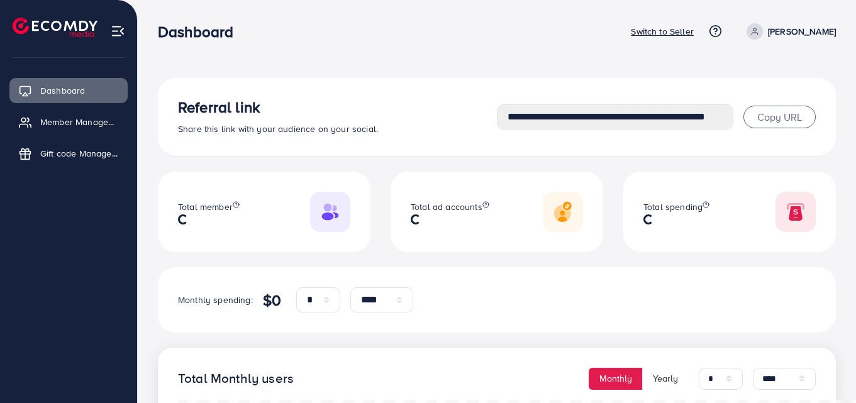 This screenshot has width=856, height=403. Describe the element at coordinates (673, 207) in the screenshot. I see `span: Total spending` at that location.